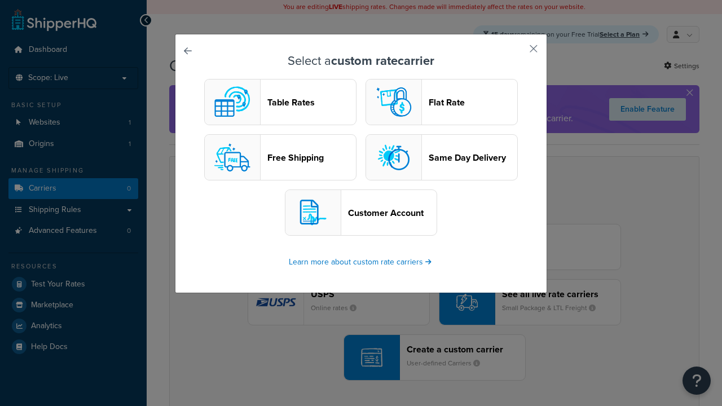  Describe the element at coordinates (442, 102) in the screenshot. I see `button: flat logoFlat Rate` at that location.